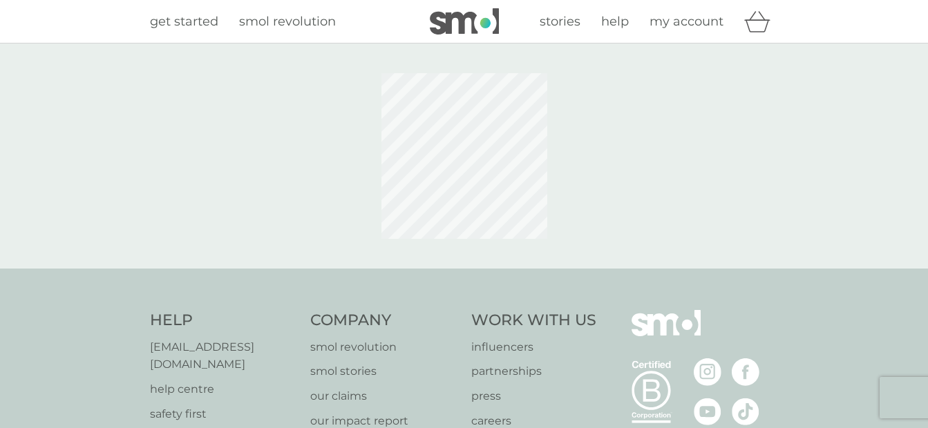 The image size is (928, 428). Describe the element at coordinates (223, 414) in the screenshot. I see `a: safety first` at that location.